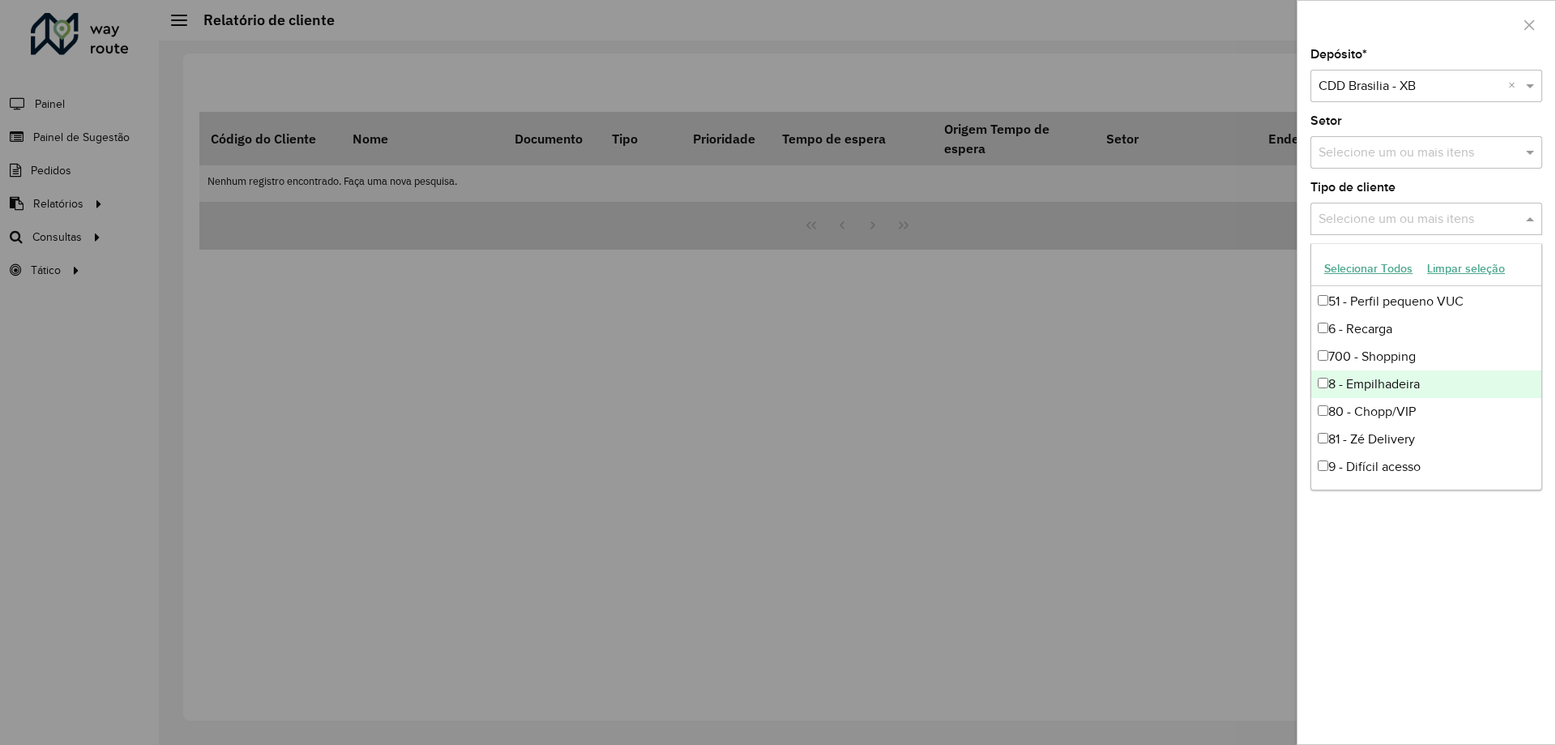 The image size is (1556, 745). Describe the element at coordinates (1466, 268) in the screenshot. I see `button: Limpar seleção` at that location.